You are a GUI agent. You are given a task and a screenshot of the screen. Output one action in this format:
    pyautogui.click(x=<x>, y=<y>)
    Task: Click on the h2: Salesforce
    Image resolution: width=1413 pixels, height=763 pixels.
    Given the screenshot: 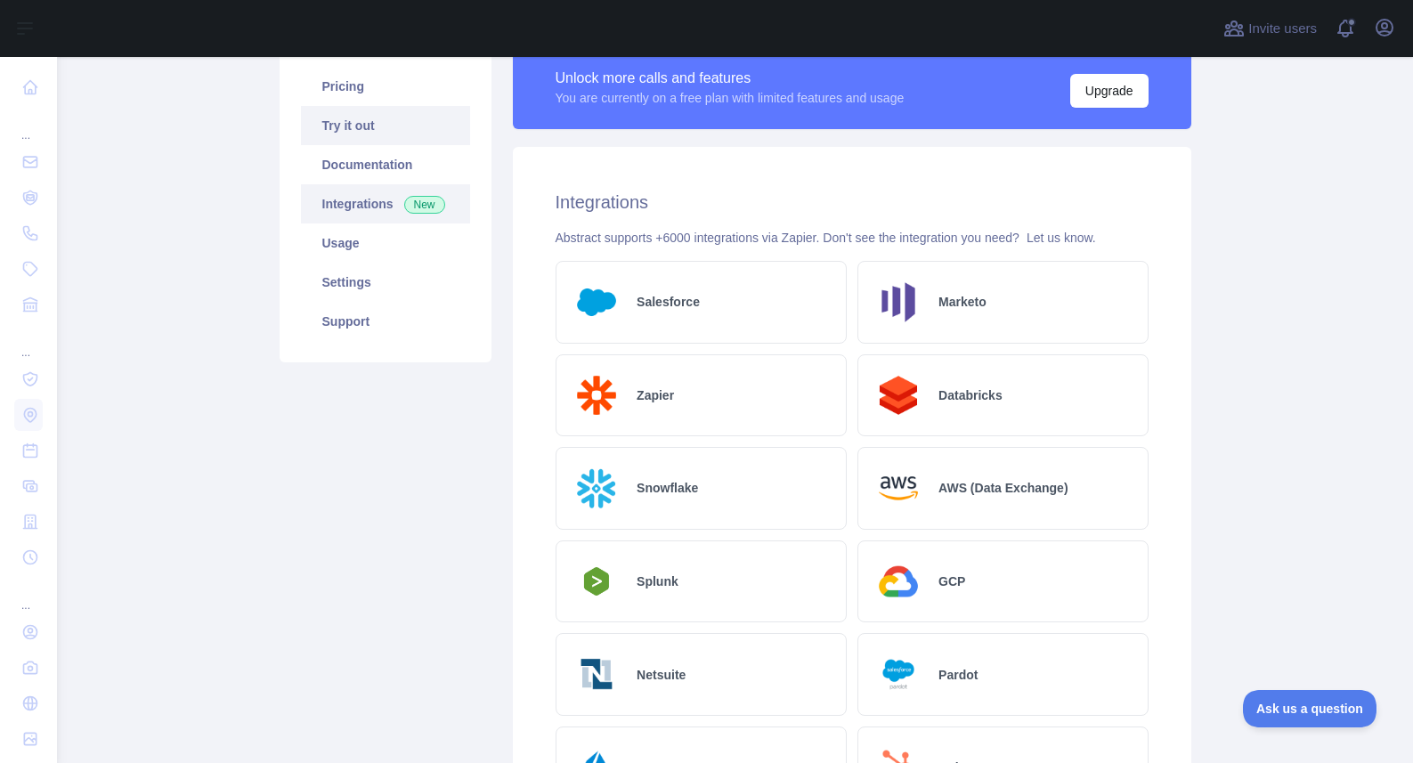 What is the action you would take?
    pyautogui.click(x=668, y=302)
    